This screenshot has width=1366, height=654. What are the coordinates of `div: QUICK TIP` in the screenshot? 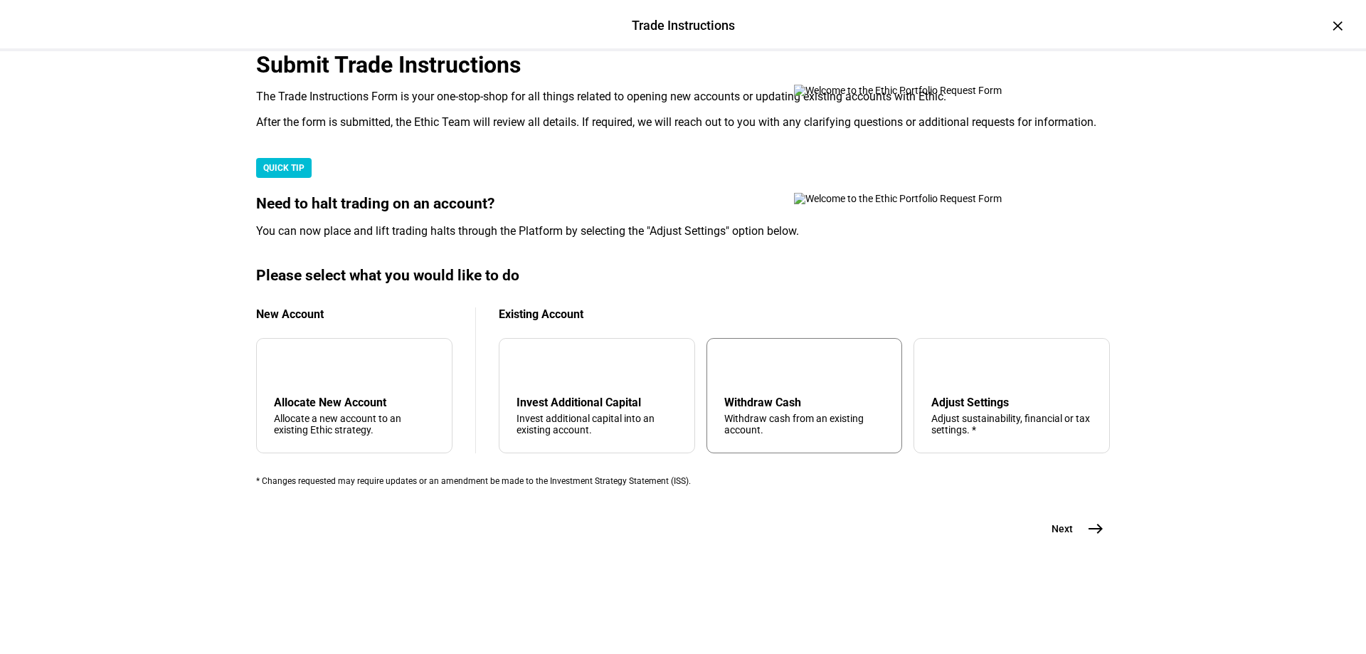 It's located at (284, 168).